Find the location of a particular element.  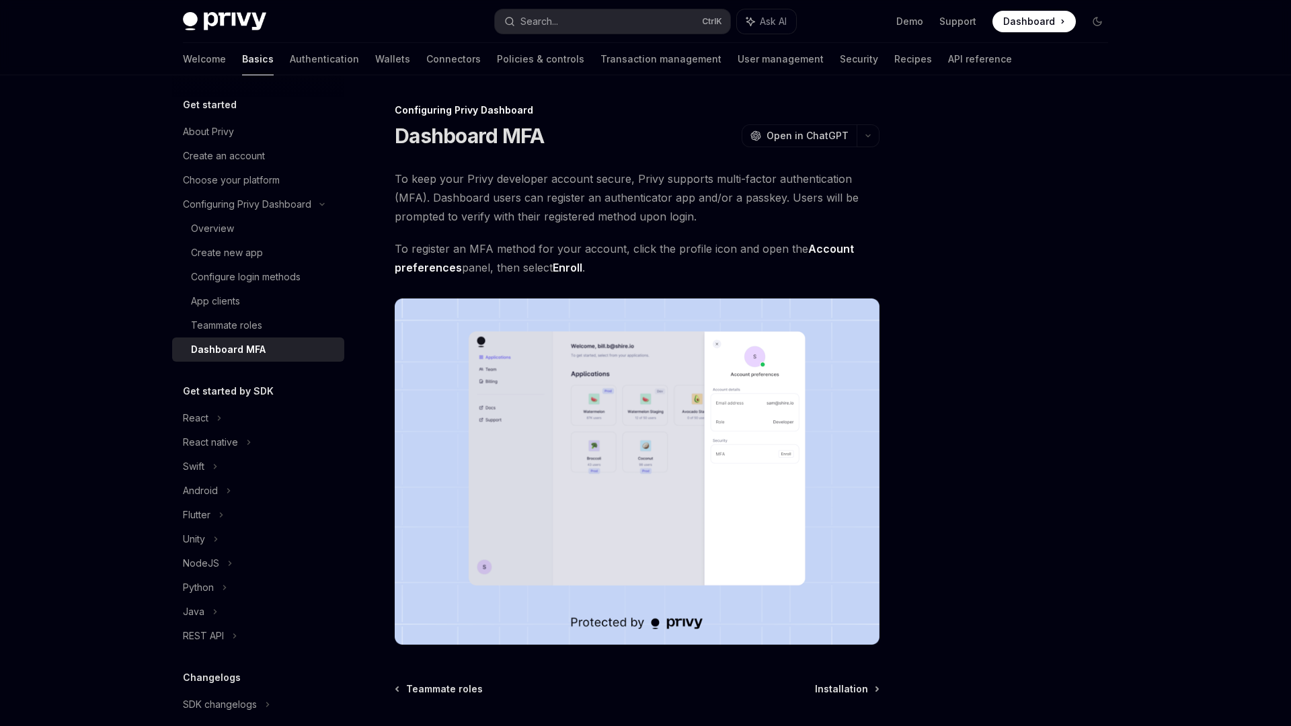

a: Dashboard MFA is located at coordinates (258, 350).